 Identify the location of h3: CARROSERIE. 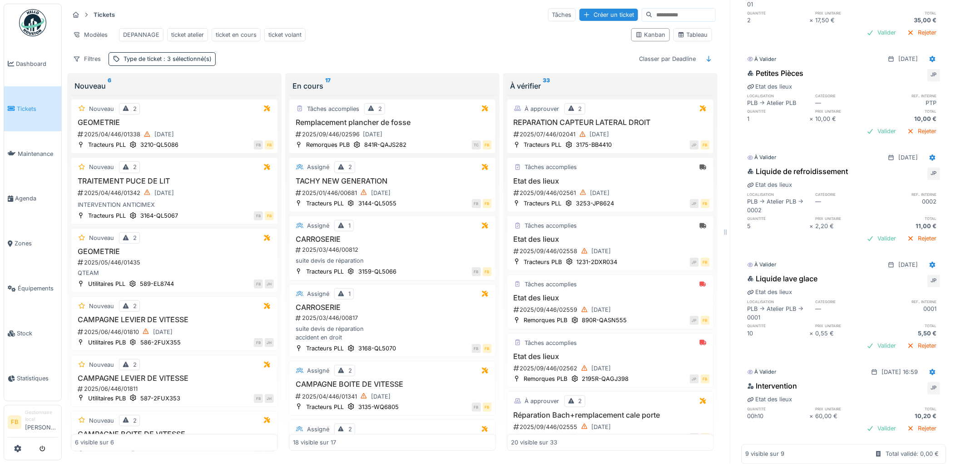
(392, 307).